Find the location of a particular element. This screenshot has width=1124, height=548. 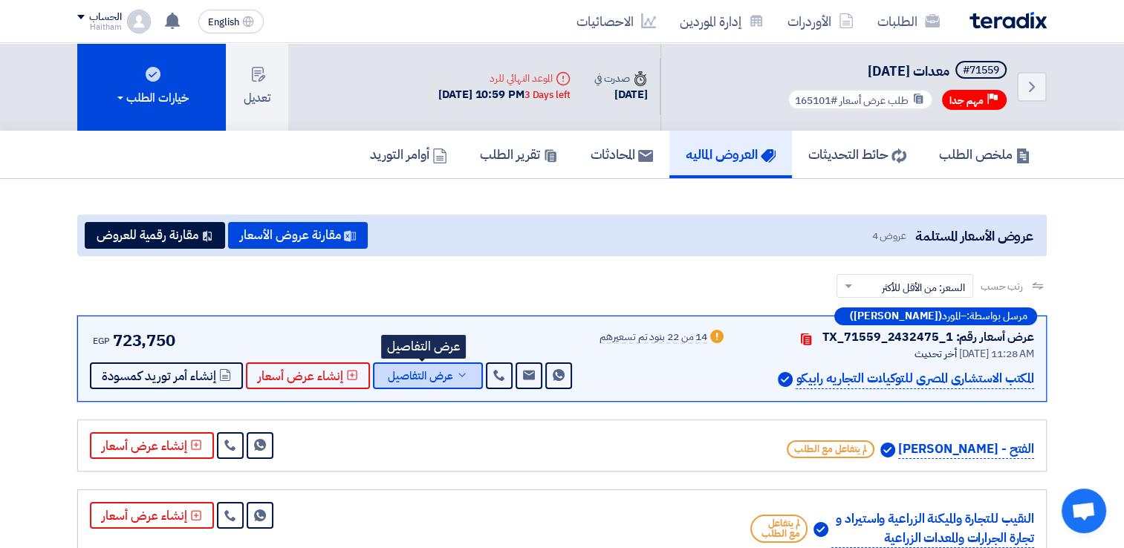

h5: ملخص الطلب is located at coordinates (985, 154).